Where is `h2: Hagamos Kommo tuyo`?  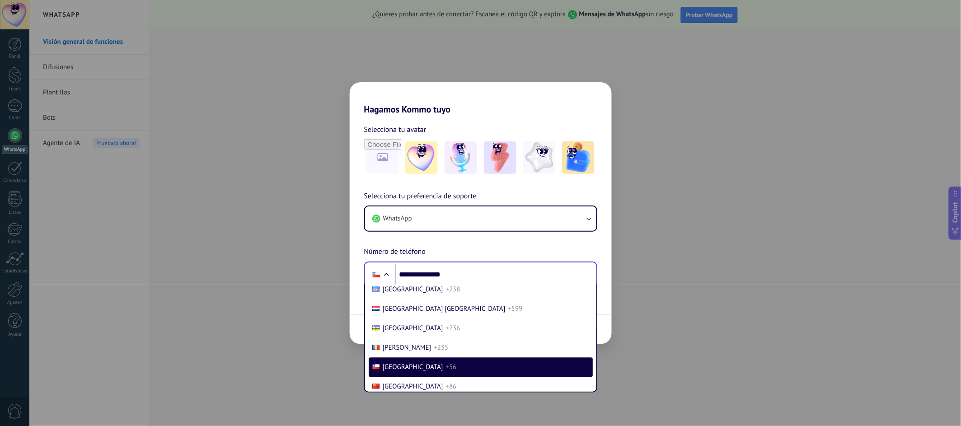 h2: Hagamos Kommo tuyo is located at coordinates (481, 98).